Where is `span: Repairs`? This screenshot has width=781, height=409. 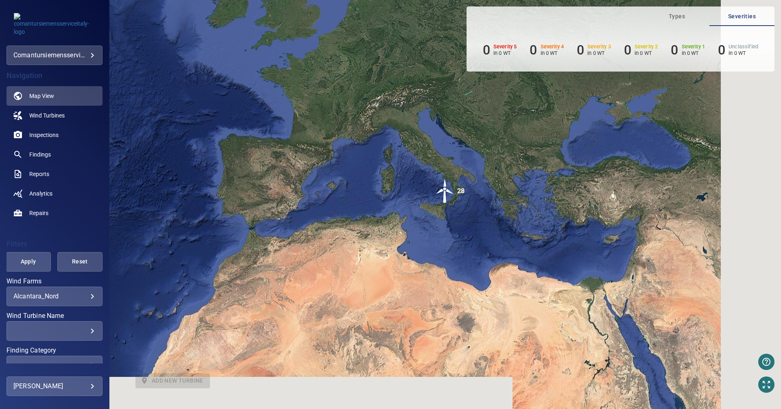
span: Repairs is located at coordinates (39, 213).